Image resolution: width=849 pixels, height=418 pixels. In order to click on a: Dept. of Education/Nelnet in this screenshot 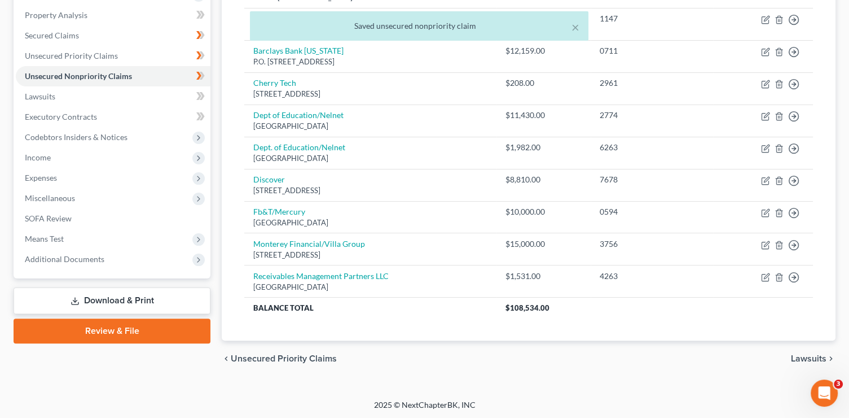, I will do `click(299, 147)`.